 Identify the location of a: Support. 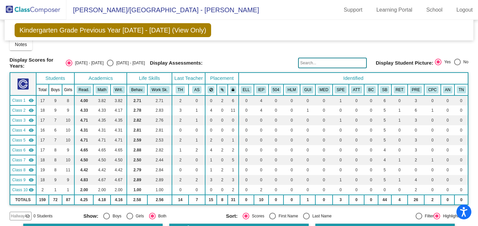
(353, 10).